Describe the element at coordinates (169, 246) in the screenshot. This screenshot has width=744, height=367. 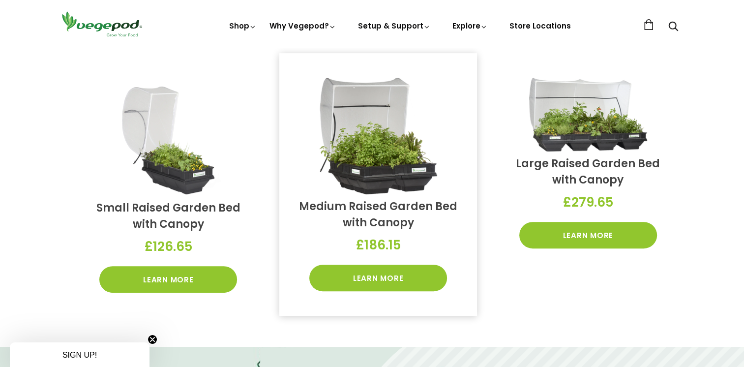
I see `div: £126.65` at that location.